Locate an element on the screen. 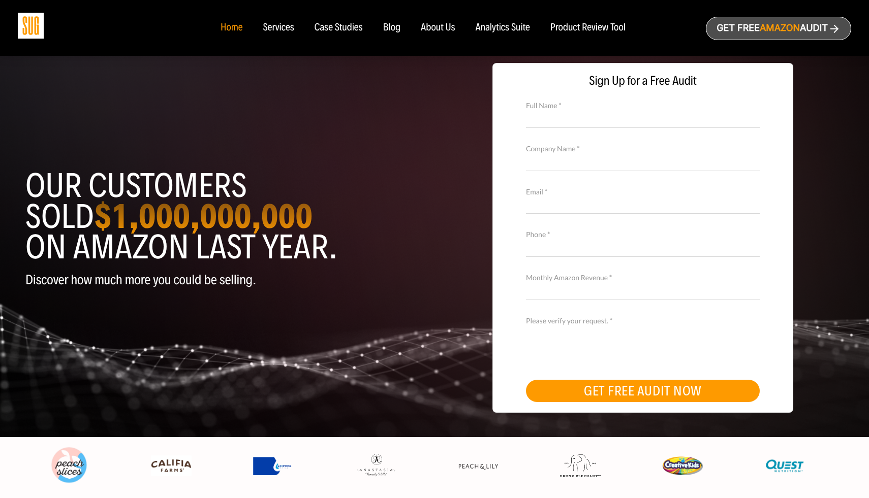  label: Please verify your request. * is located at coordinates (643, 321).